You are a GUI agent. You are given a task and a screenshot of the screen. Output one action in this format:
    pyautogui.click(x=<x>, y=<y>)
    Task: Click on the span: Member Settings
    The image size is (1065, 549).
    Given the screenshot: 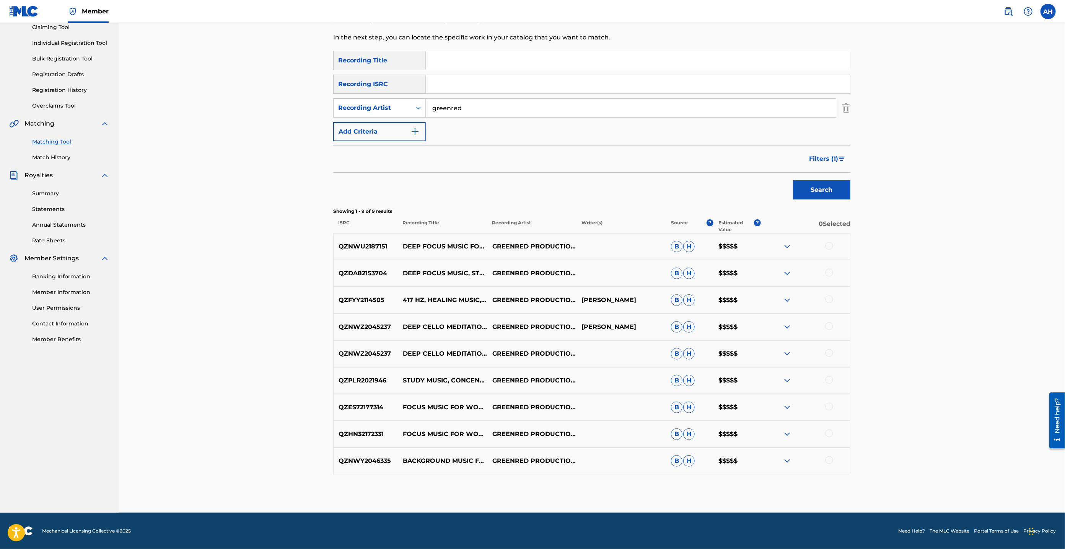 What is the action you would take?
    pyautogui.click(x=52, y=258)
    